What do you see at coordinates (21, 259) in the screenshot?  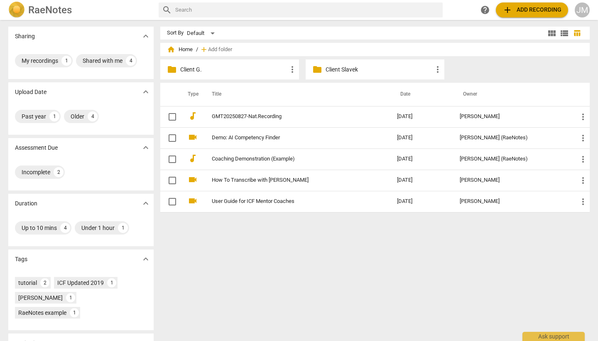 I see `p: Tags` at bounding box center [21, 259].